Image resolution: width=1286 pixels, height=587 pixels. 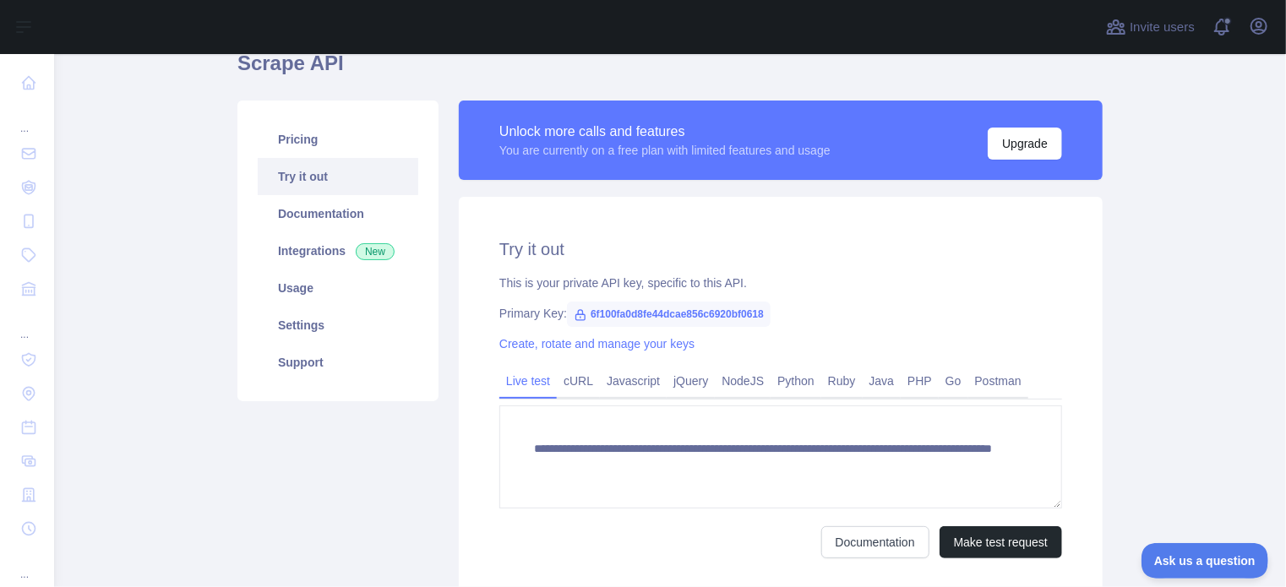 I want to click on a: NodeJS, so click(x=743, y=381).